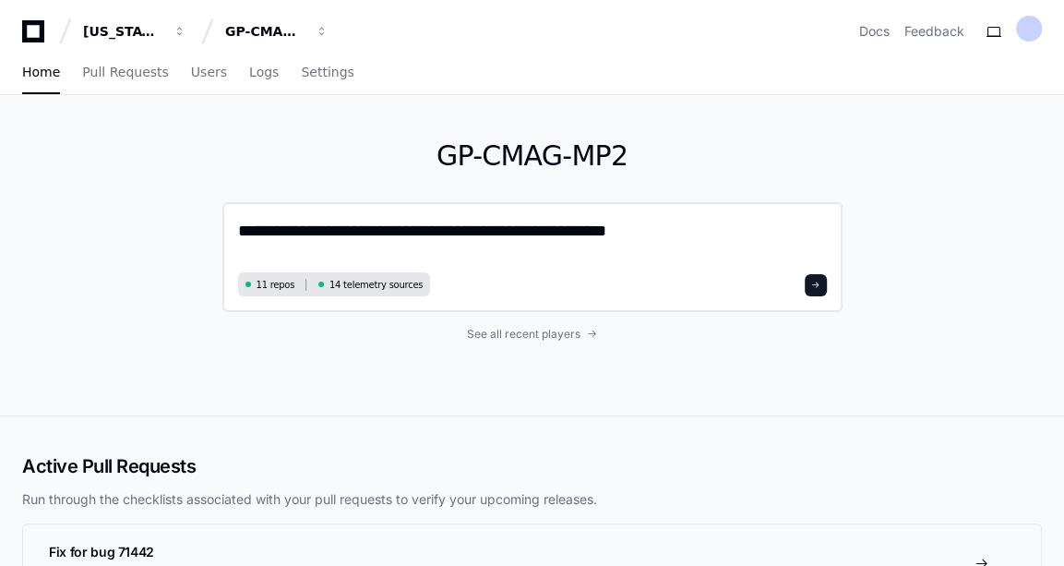  Describe the element at coordinates (209, 73) in the screenshot. I see `a: Users` at that location.